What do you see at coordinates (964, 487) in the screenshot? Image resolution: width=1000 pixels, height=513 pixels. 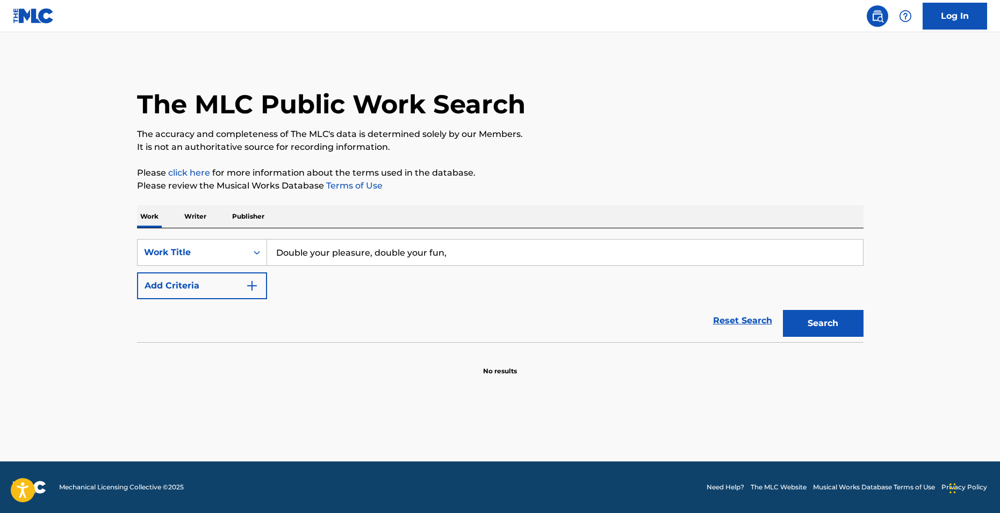 I see `a: Privacy Policy` at bounding box center [964, 487].